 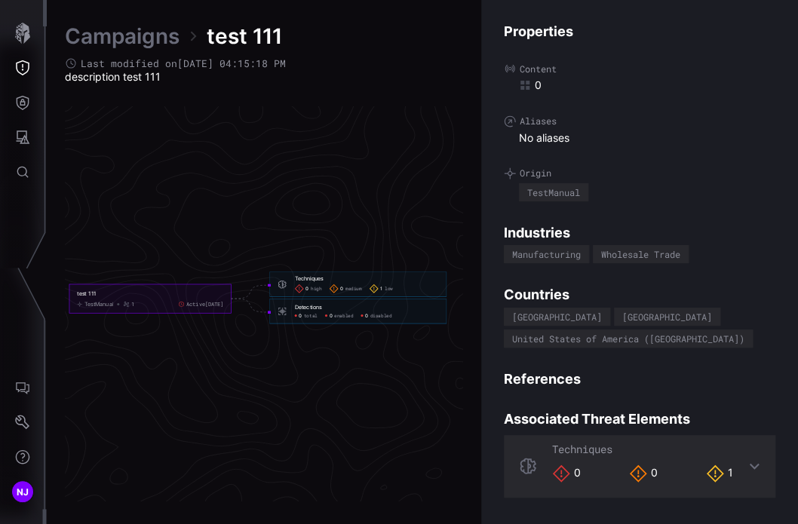 What do you see at coordinates (640, 294) in the screenshot?
I see `h4: Countries` at bounding box center [640, 294].